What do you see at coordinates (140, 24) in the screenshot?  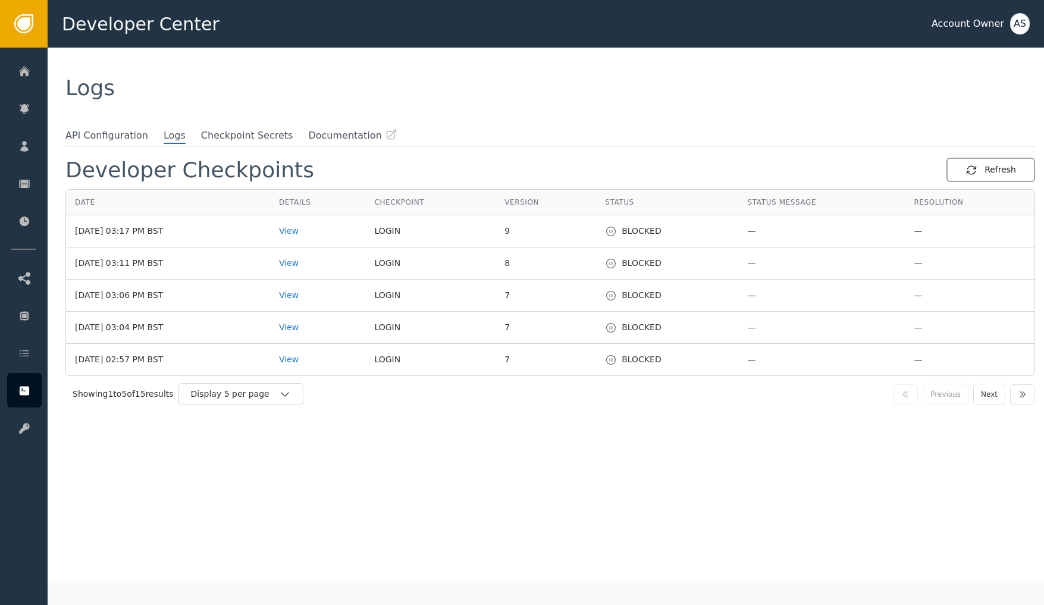 I see `span: Developer Center` at bounding box center [140, 24].